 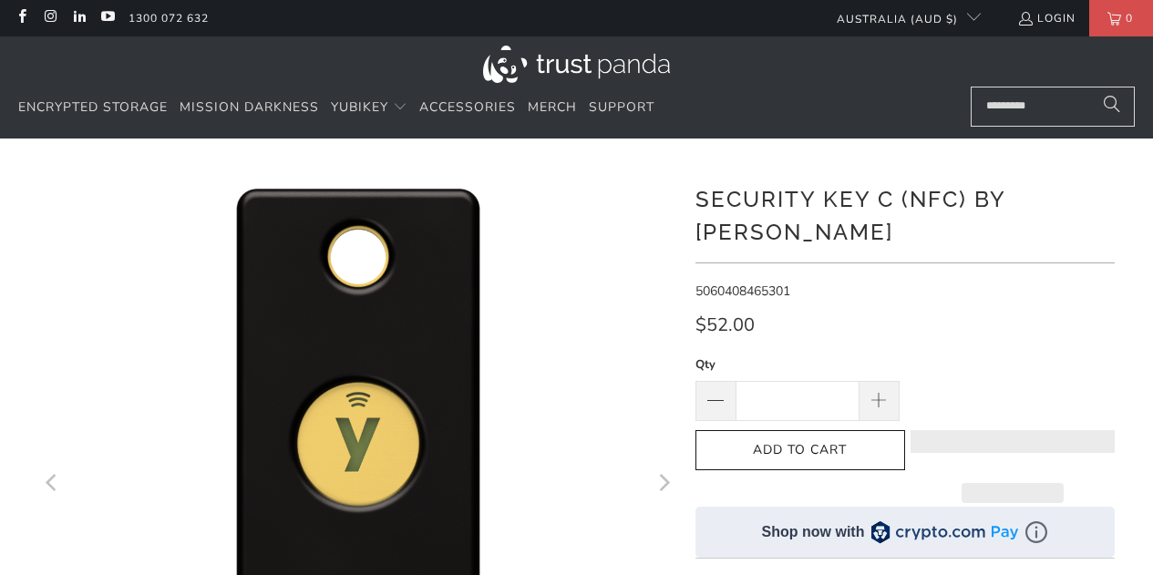 I want to click on a: Login, so click(x=1046, y=18).